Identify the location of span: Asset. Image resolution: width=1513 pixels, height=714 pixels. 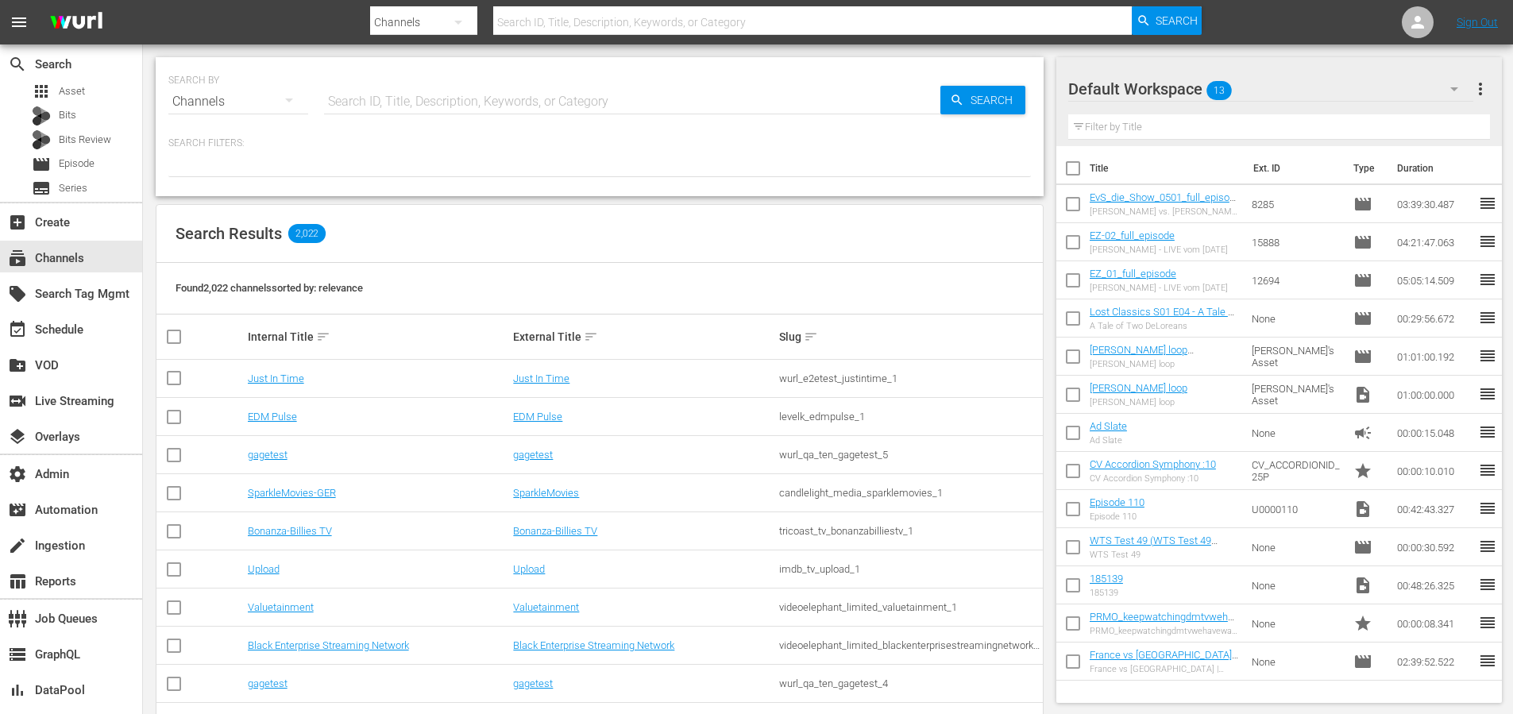
(41, 91).